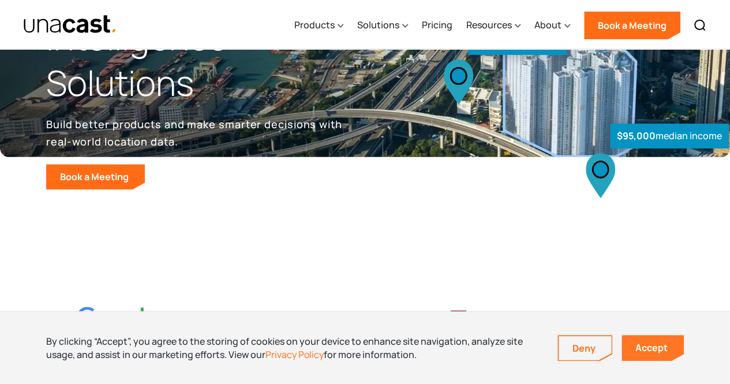 The height and width of the screenshot is (384, 730). What do you see at coordinates (117, 320) in the screenshot?
I see `img: Google logo Color` at bounding box center [117, 320].